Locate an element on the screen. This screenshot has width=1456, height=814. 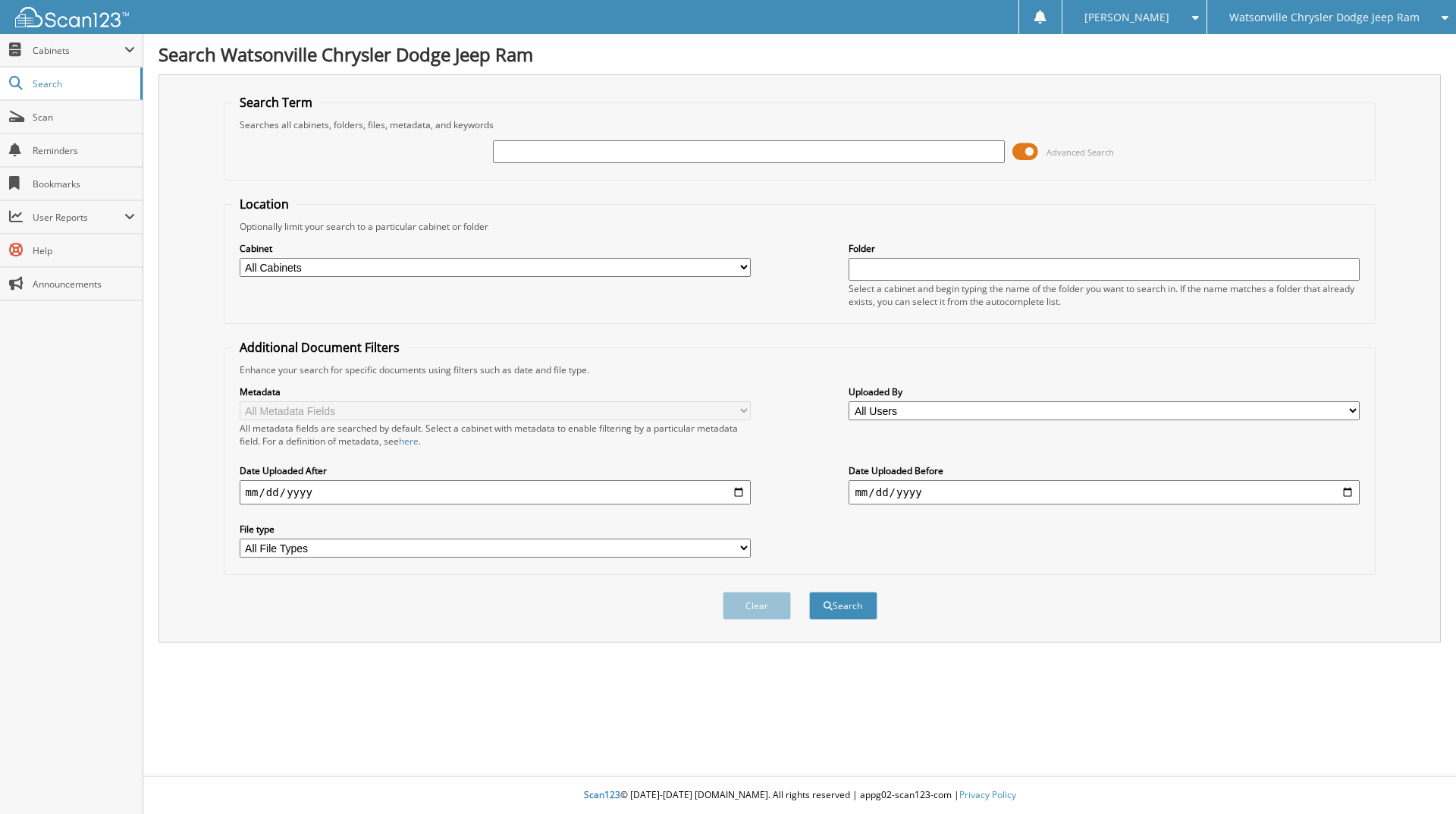
span: Bookmarks is located at coordinates (83, 184).